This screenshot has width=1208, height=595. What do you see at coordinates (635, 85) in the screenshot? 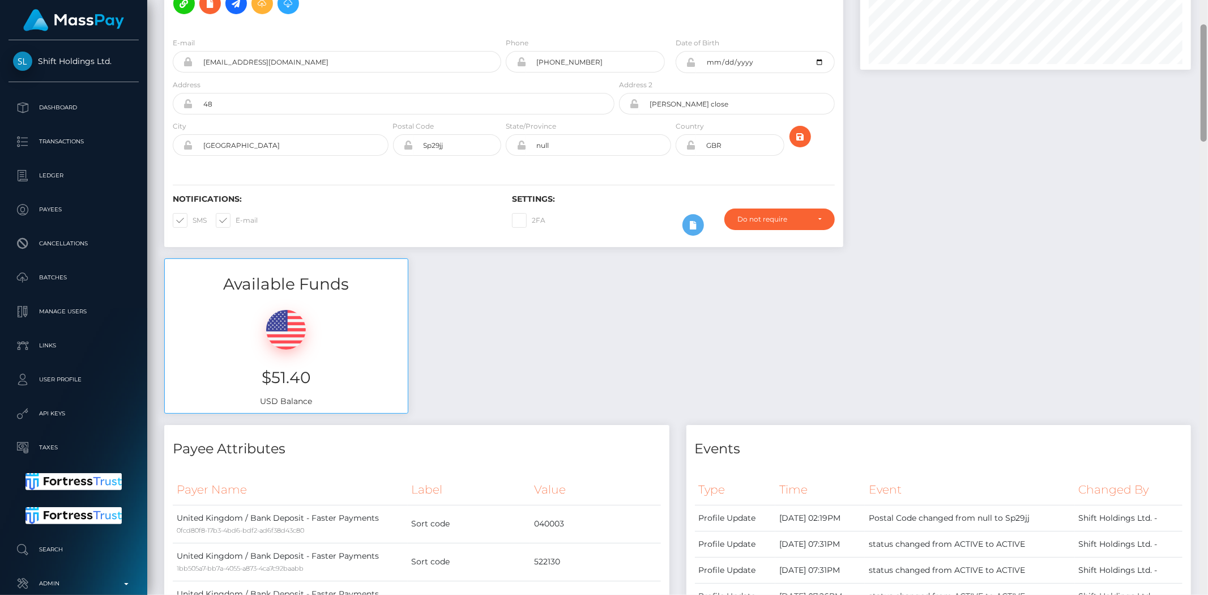
I see `label: Address 2` at bounding box center [635, 85].